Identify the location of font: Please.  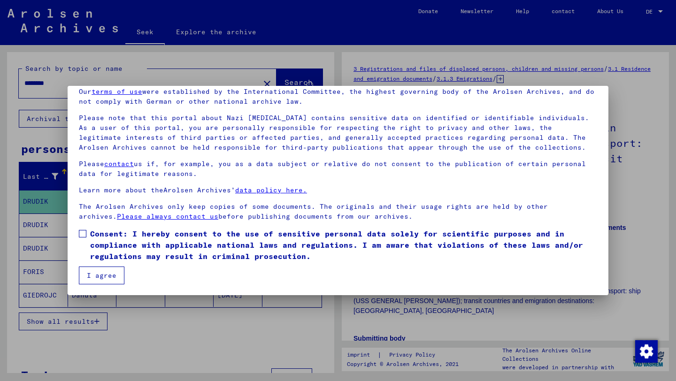
(91, 164).